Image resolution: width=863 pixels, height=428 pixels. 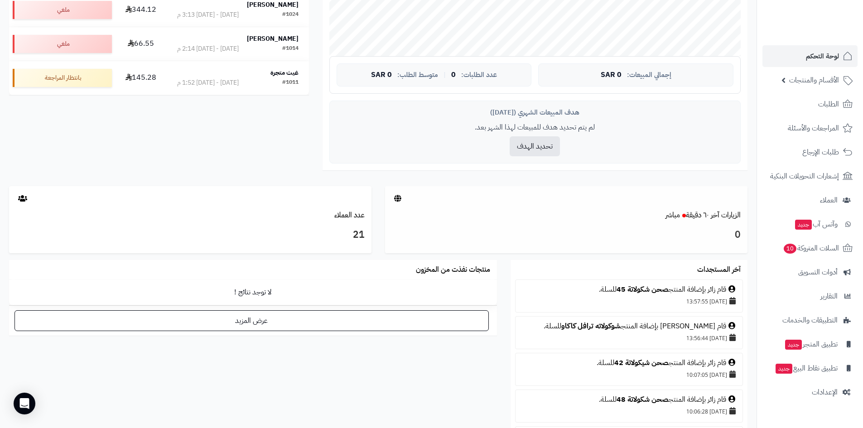 I want to click on span: التقارير, so click(x=829, y=296).